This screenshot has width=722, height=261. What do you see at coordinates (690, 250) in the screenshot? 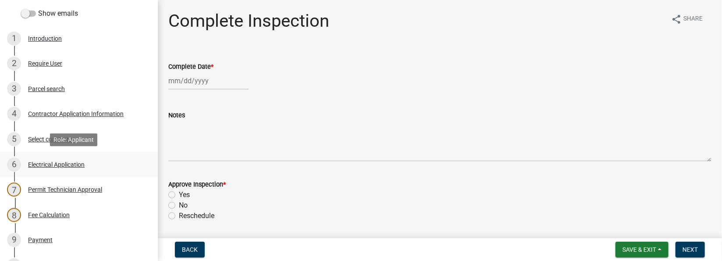
I see `span: Next` at bounding box center [690, 250].